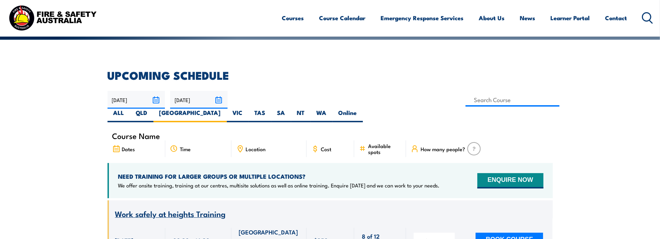 The image size is (660, 239). Describe the element at coordinates (260, 115) in the screenshot. I see `label: TAS` at that location.